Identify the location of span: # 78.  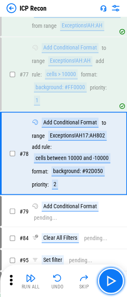
(24, 154).